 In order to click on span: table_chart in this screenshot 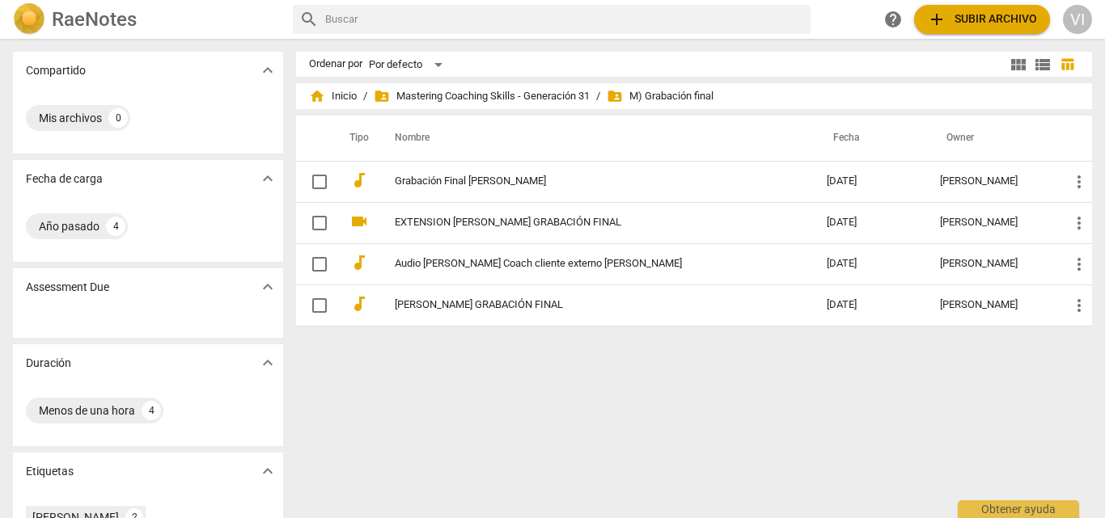, I will do `click(1067, 64)`.